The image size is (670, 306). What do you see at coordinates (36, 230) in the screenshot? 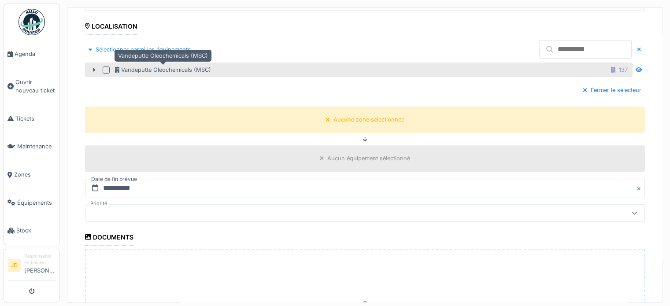
I see `span: Stock` at bounding box center [36, 230].